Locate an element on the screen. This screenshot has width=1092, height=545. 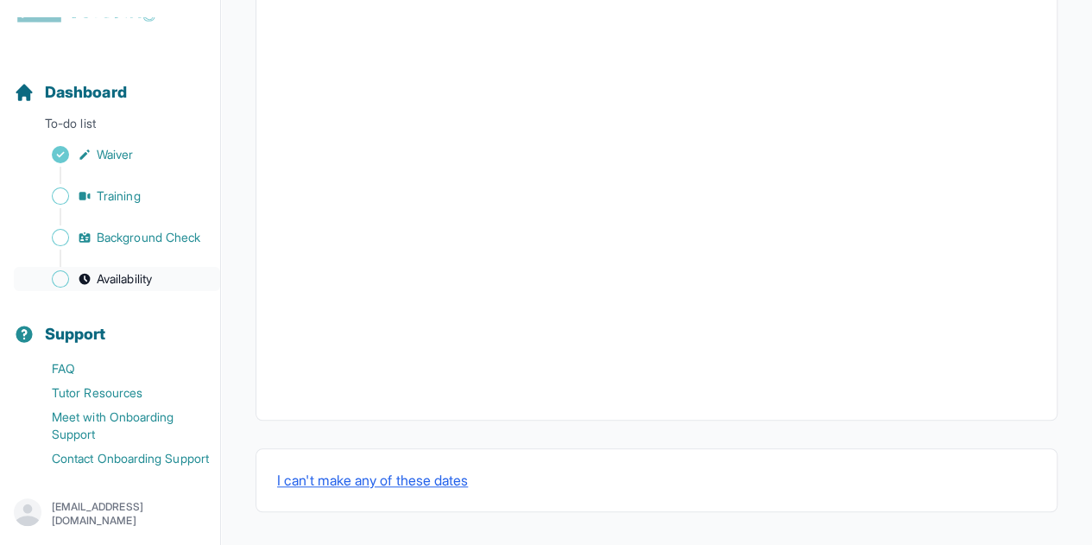
span: Background Check is located at coordinates (149, 237).